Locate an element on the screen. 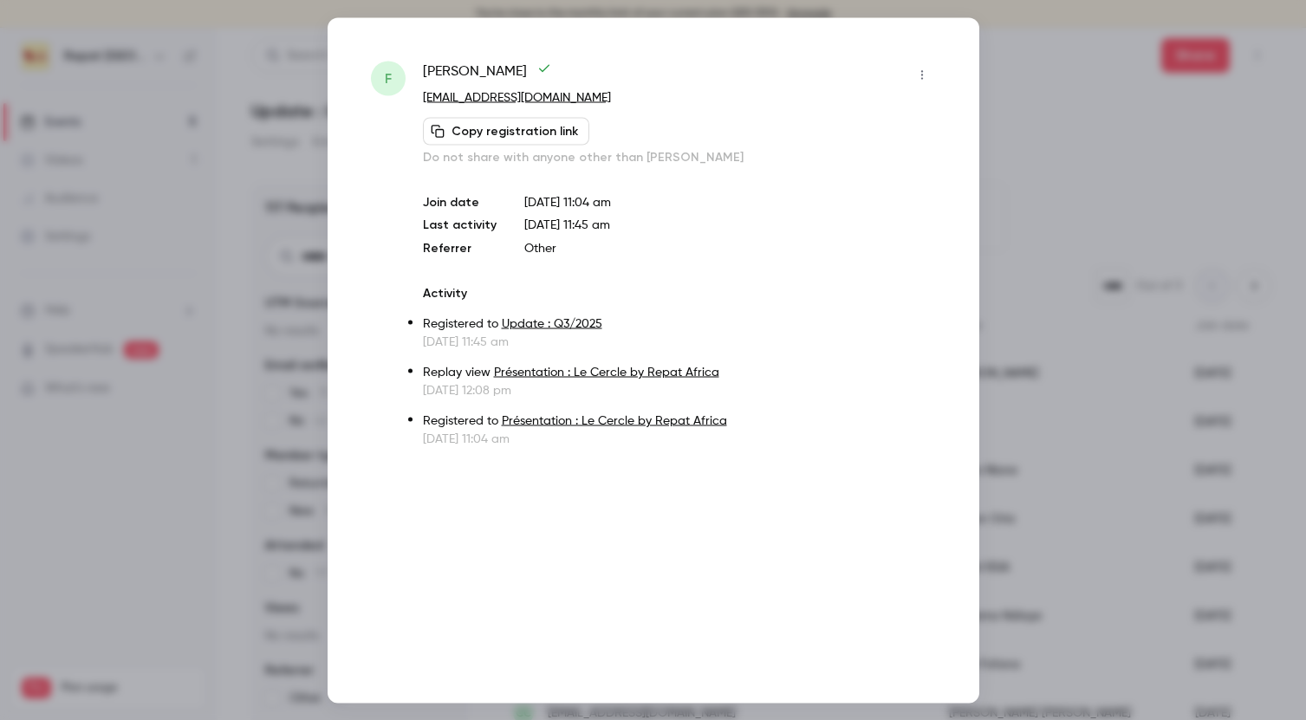  span: F is located at coordinates (388, 78).